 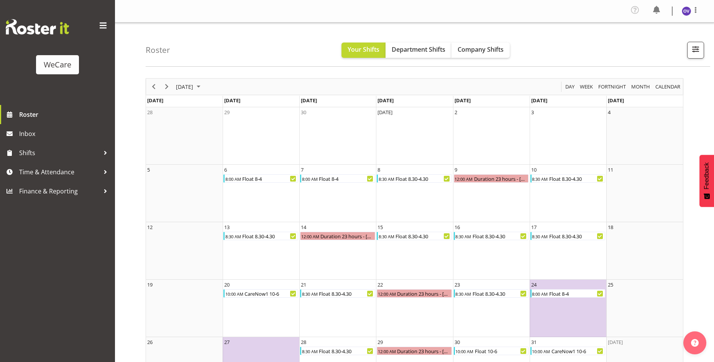 What do you see at coordinates (534, 285) in the screenshot?
I see `div: 24` at bounding box center [534, 285].